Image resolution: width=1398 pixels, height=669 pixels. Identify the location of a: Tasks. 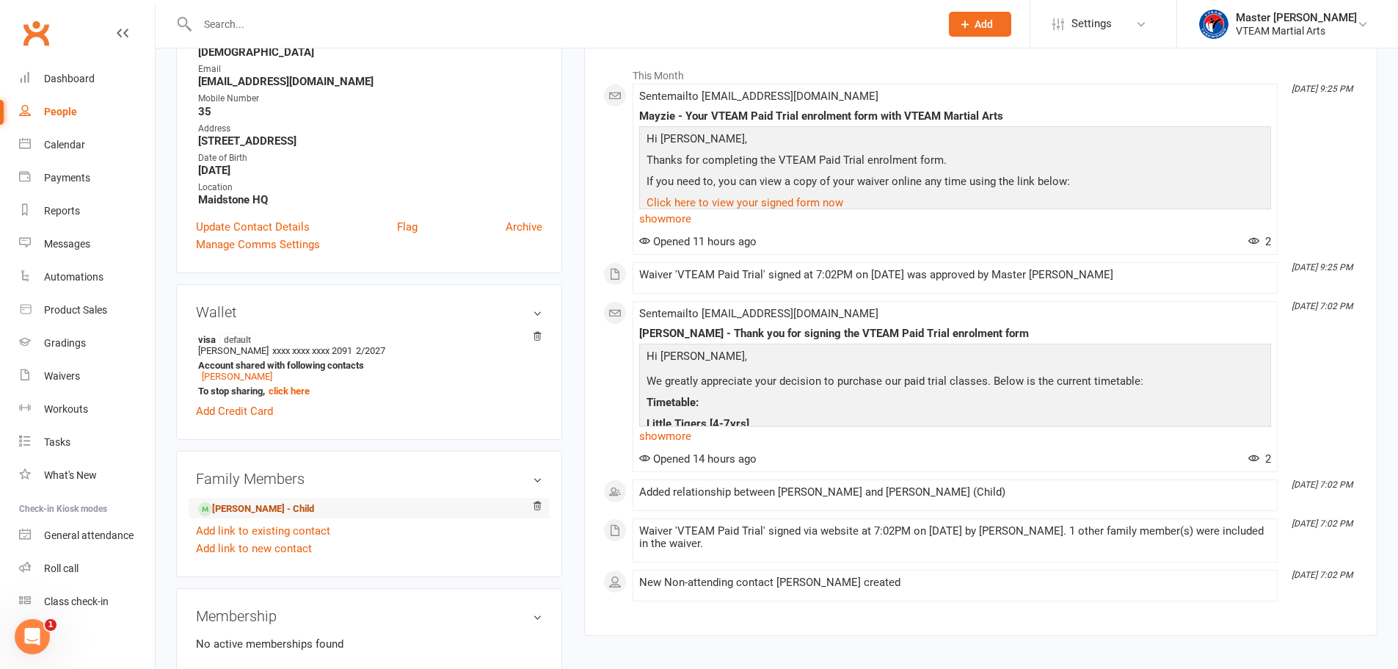
(87, 442).